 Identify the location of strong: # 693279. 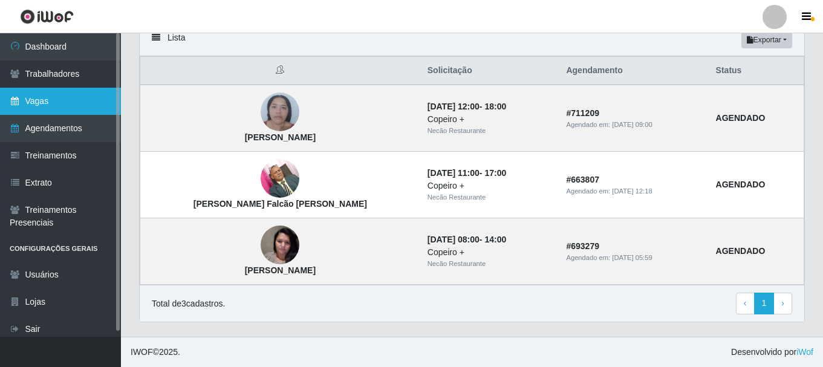
(582, 246).